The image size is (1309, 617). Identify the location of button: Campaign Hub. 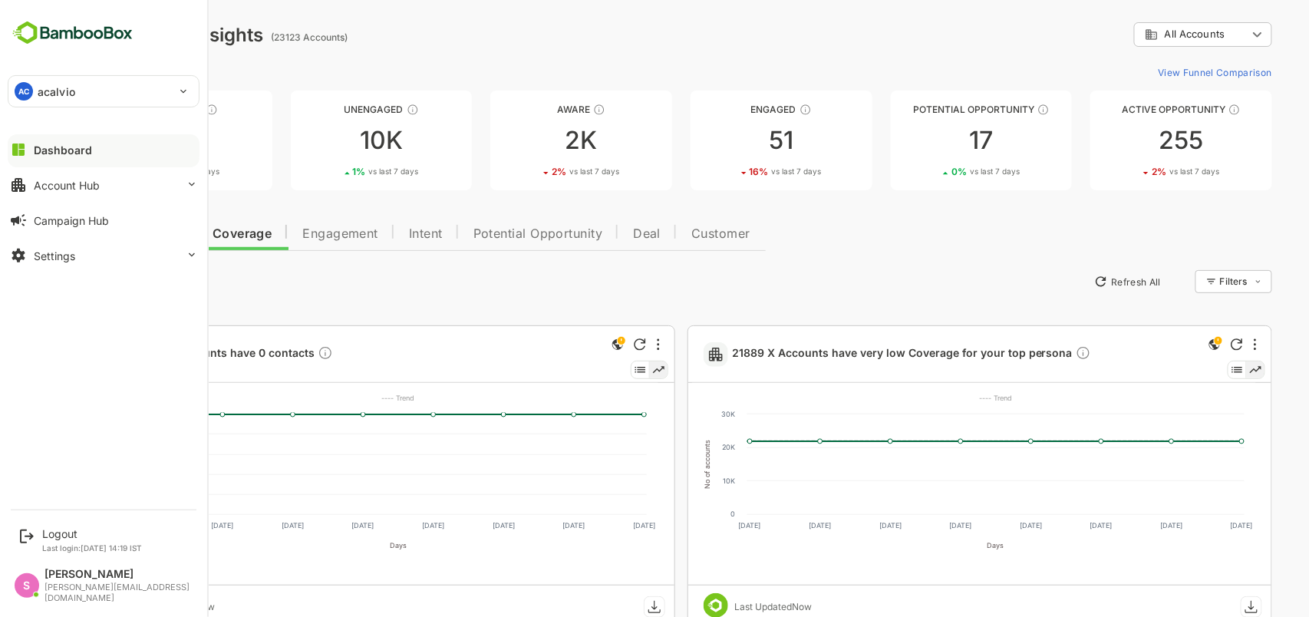
(104, 220).